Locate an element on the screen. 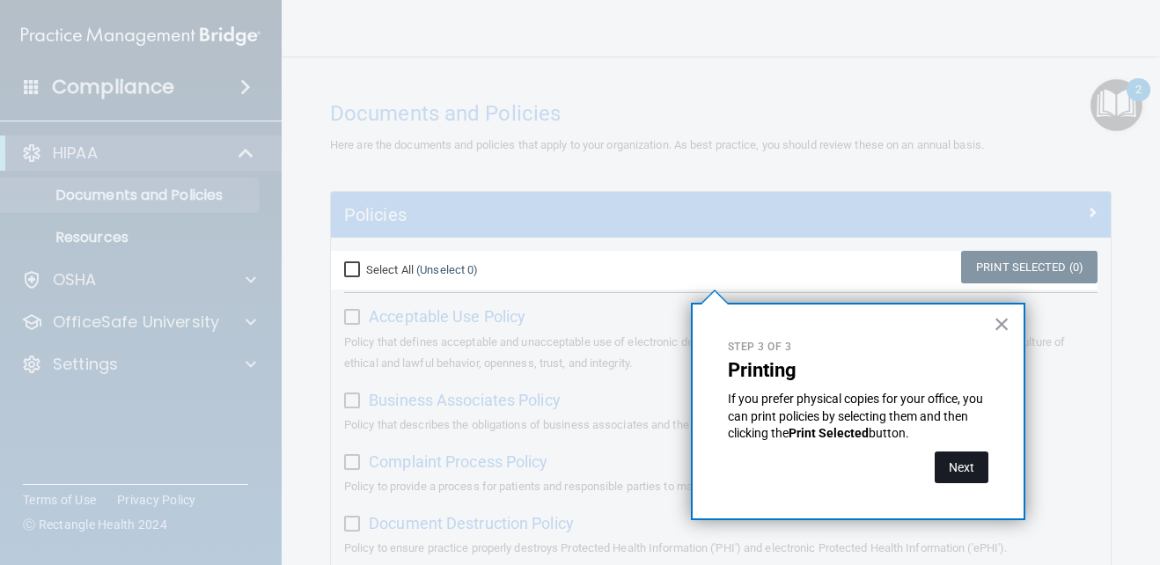 Image resolution: width=1160 pixels, height=565 pixels. a: Print Selected (0) is located at coordinates (1029, 267).